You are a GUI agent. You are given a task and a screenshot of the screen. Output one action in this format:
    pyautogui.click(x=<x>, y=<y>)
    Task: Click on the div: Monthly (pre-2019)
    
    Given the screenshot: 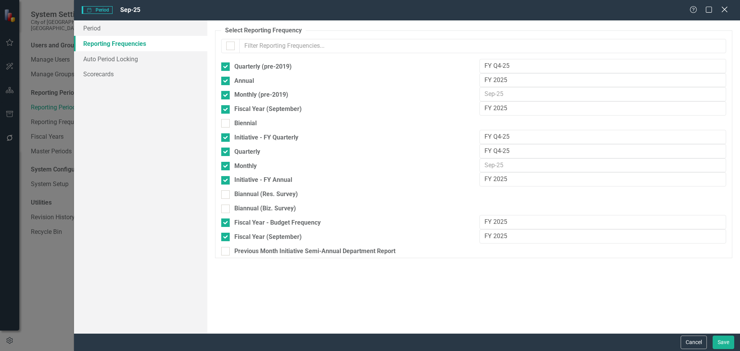 What is the action you would take?
    pyautogui.click(x=261, y=95)
    